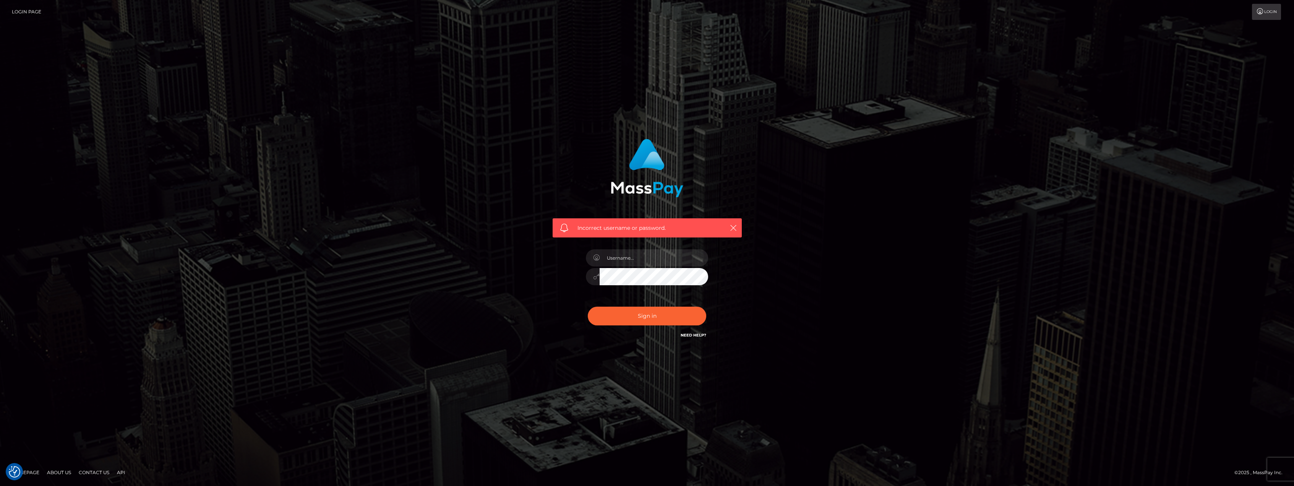 Image resolution: width=1294 pixels, height=486 pixels. I want to click on a: Homepage, so click(25, 472).